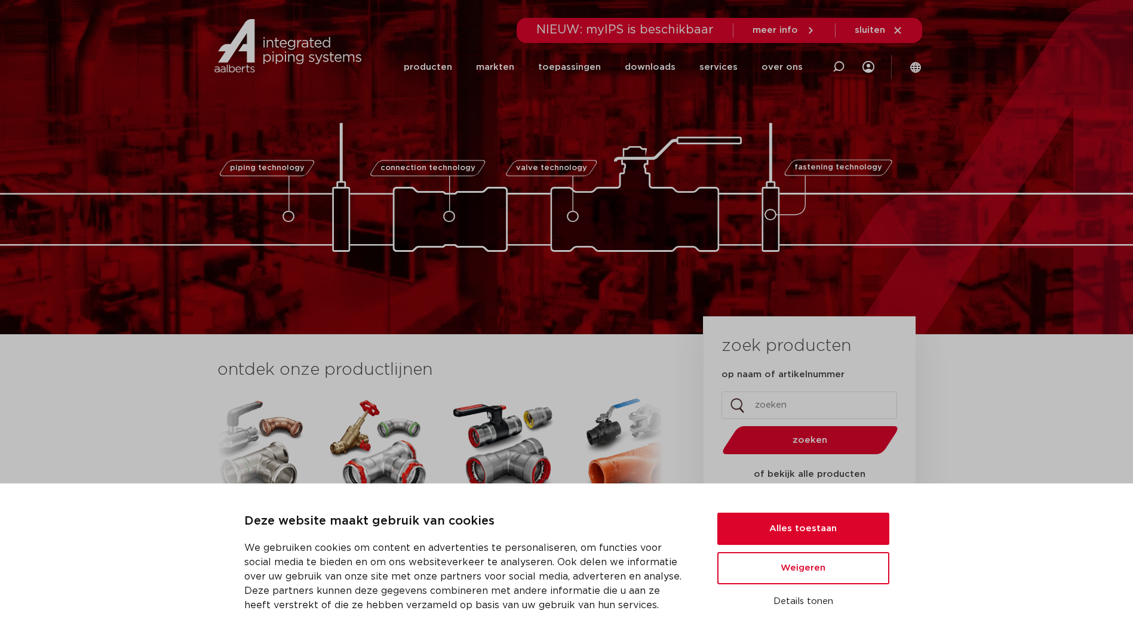 This screenshot has height=641, width=1133. What do you see at coordinates (629, 485) in the screenshot?
I see `a: VSHShurjoint` at bounding box center [629, 485].